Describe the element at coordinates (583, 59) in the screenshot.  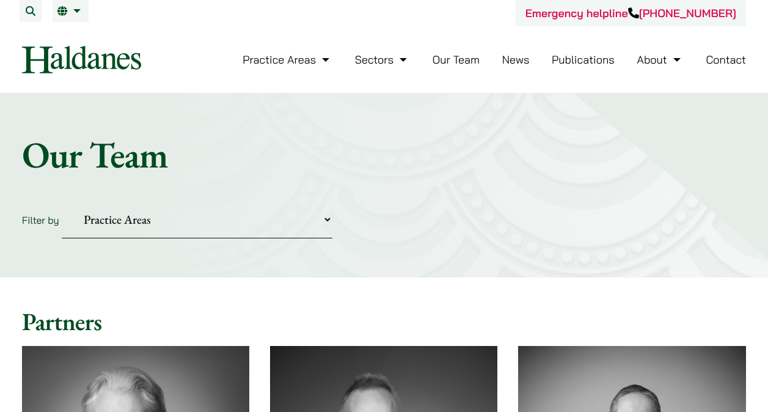
I see `a: Publications` at that location.